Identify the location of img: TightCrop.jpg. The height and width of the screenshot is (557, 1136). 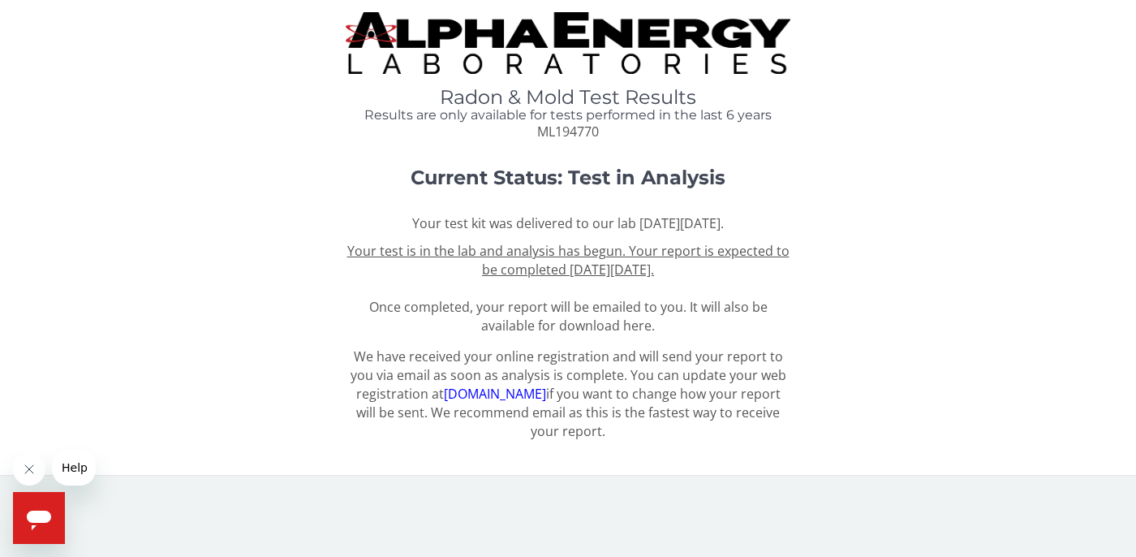
(568, 43).